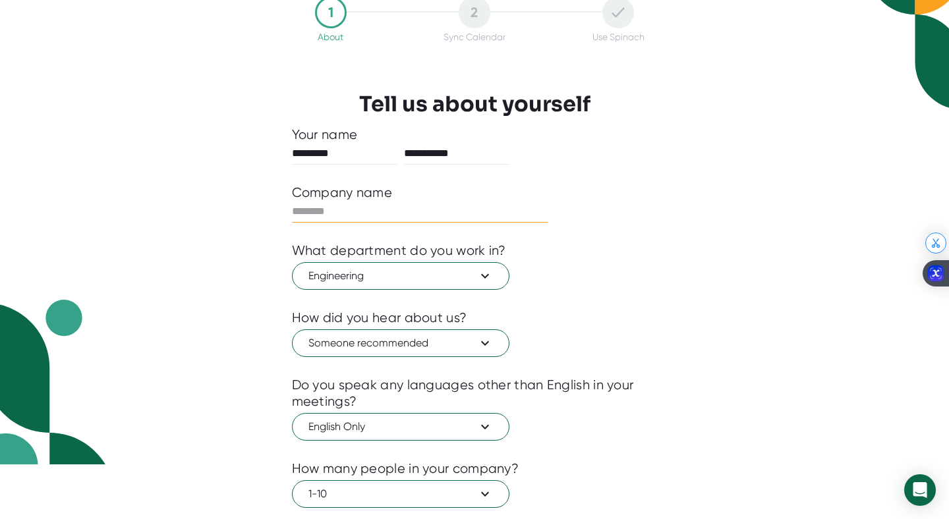 This screenshot has width=949, height=519. Describe the element at coordinates (401, 343) in the screenshot. I see `span: Someone recommended` at that location.